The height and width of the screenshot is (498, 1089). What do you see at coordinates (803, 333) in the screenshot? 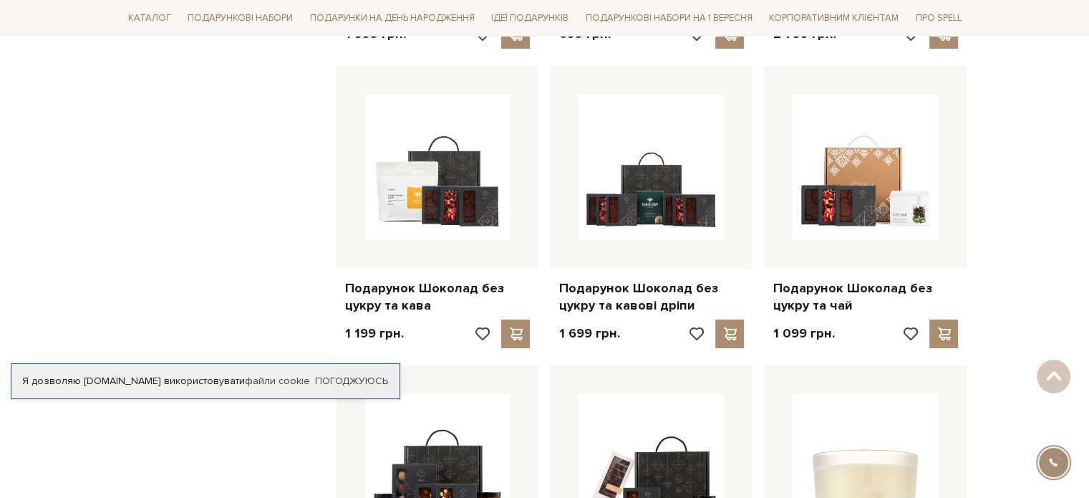
I see `p: 1 099 грн.` at bounding box center [803, 333].